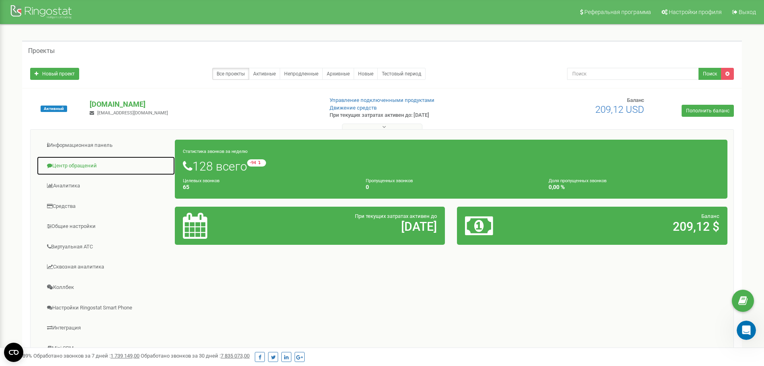  What do you see at coordinates (54, 109) in the screenshot?
I see `span: Активный` at bounding box center [54, 109].